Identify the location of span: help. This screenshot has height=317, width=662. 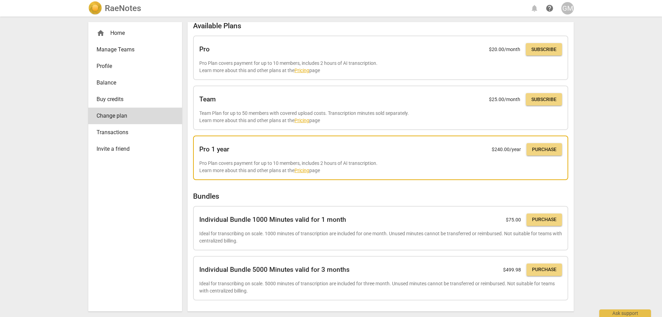
(550, 8).